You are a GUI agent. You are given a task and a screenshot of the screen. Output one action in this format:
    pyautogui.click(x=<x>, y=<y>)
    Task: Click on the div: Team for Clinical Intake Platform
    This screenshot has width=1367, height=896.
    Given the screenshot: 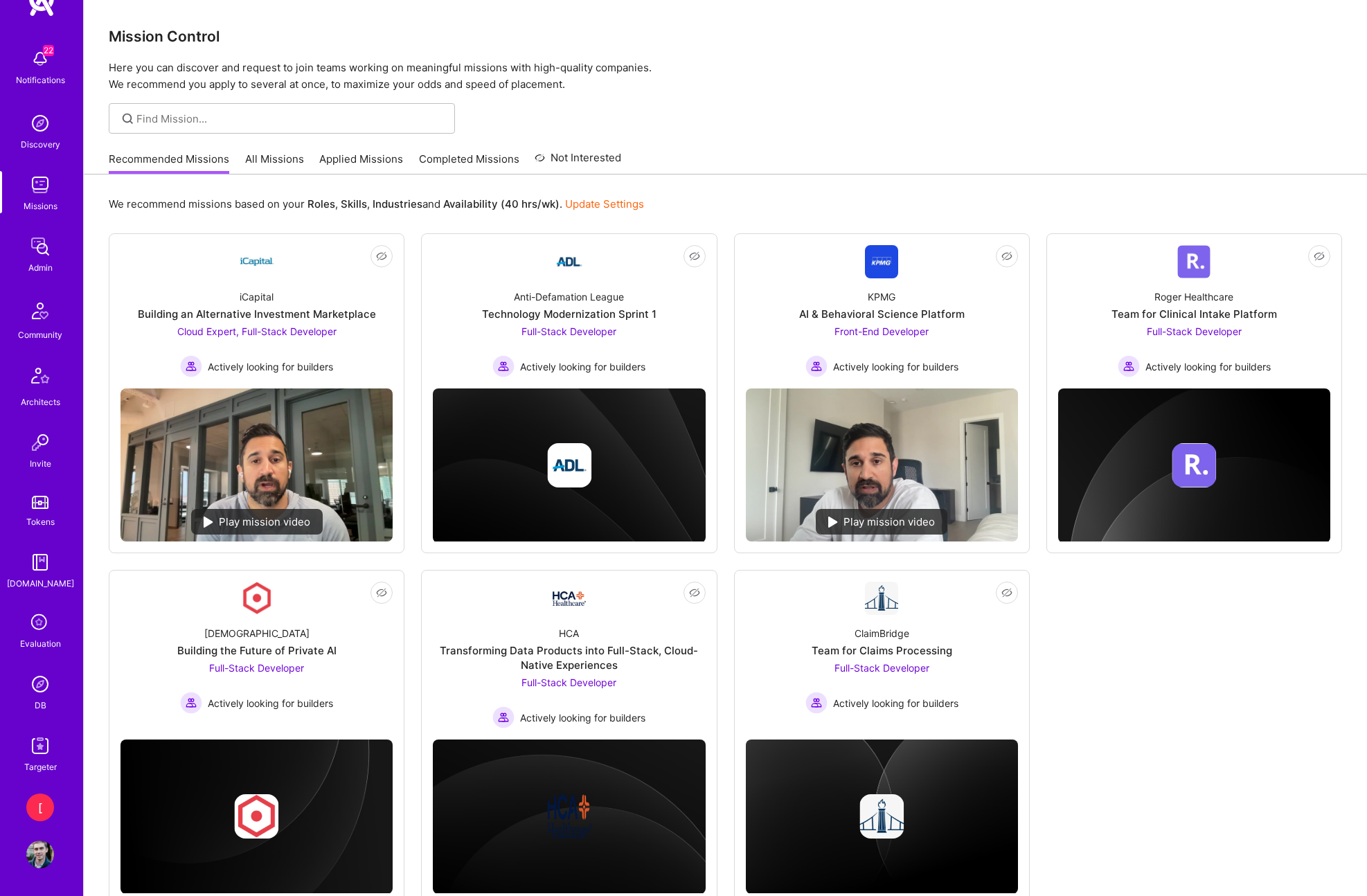 What is the action you would take?
    pyautogui.click(x=1194, y=314)
    